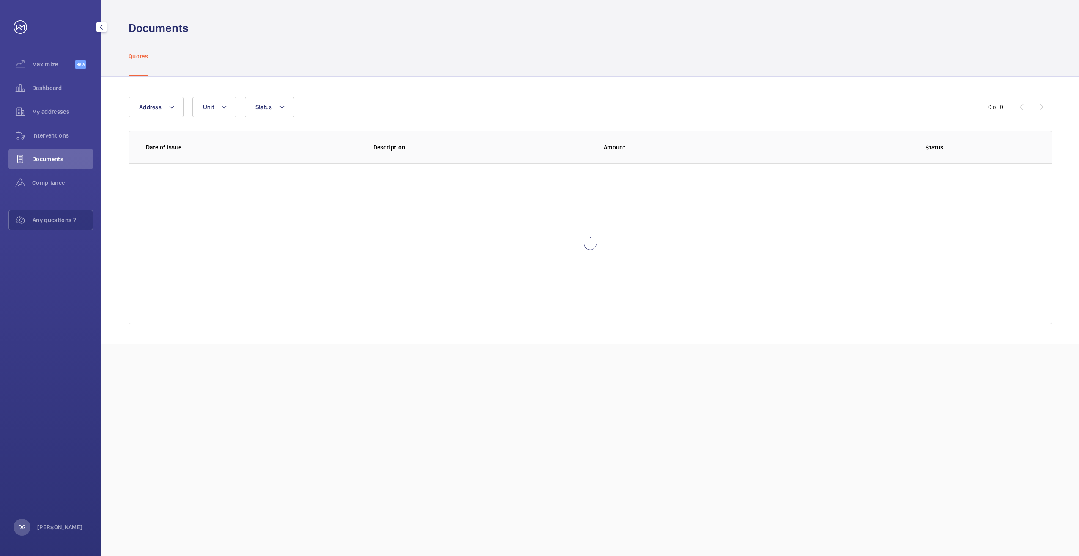 This screenshot has width=1079, height=556. Describe the element at coordinates (264, 107) in the screenshot. I see `span: Status` at that location.